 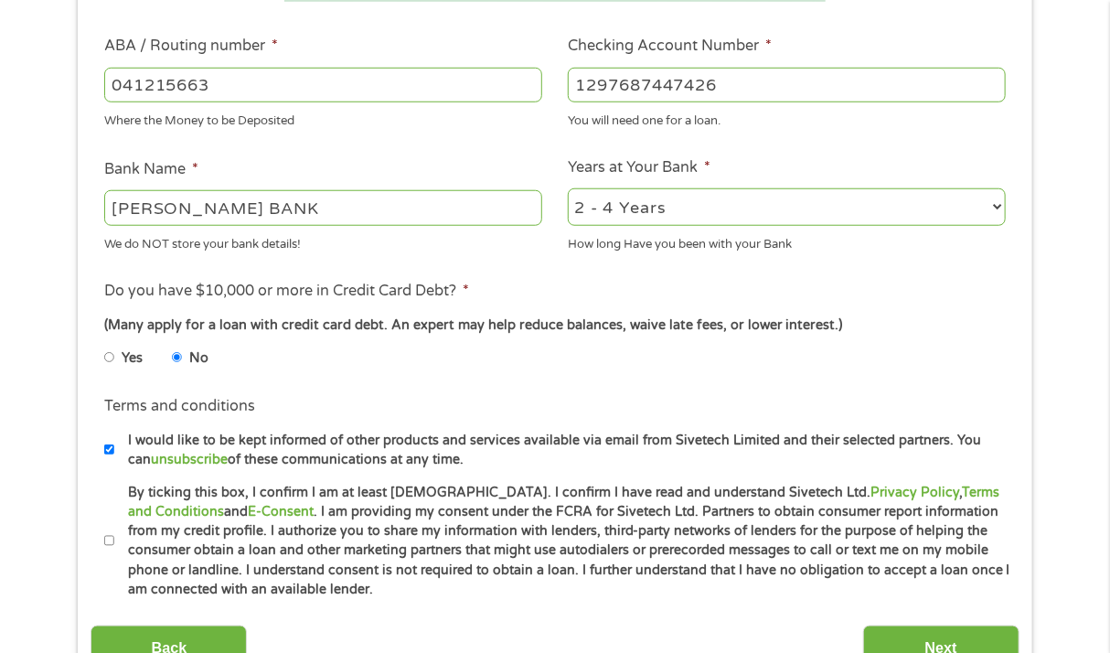 I want to click on label: Yes, so click(x=132, y=358).